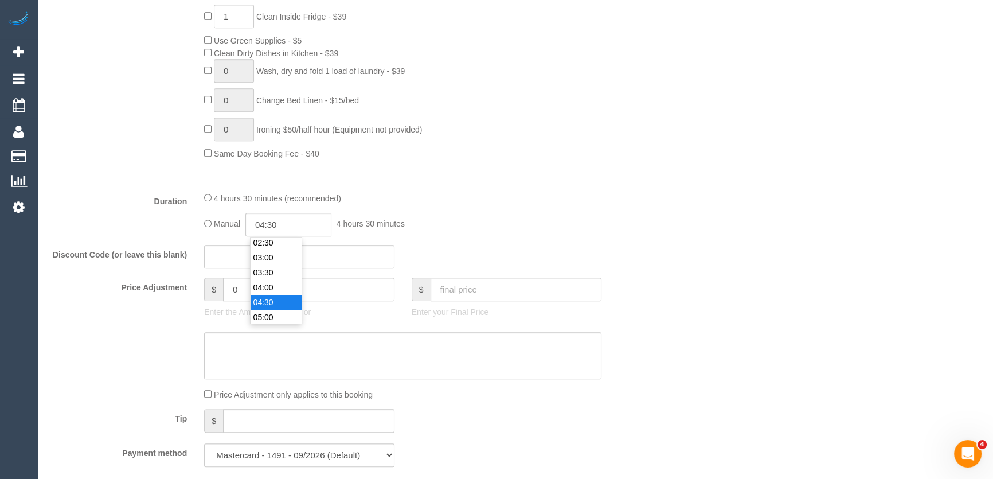 The width and height of the screenshot is (993, 479). What do you see at coordinates (18, 19) in the screenshot?
I see `a: Automaid Logo` at bounding box center [18, 19].